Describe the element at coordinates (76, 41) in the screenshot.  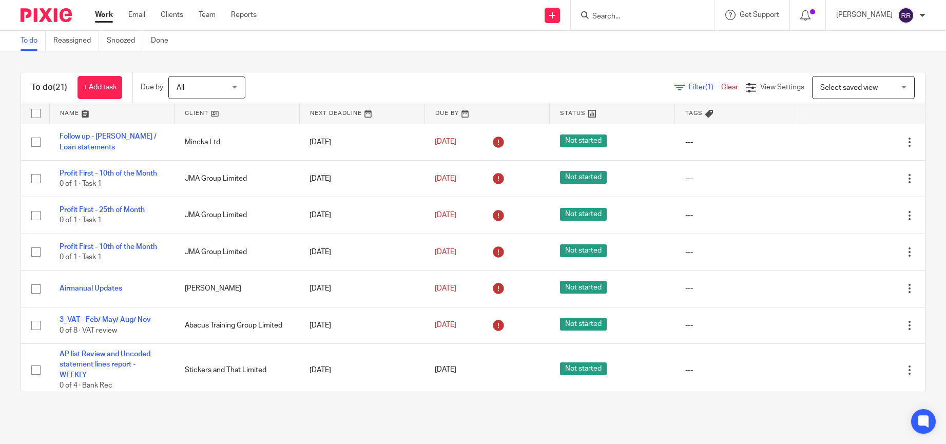
I see `a: Reassigned` at that location.